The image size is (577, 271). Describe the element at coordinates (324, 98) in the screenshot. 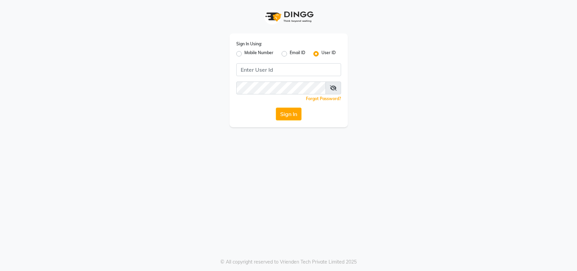

I see `a: Forgot Password?` at that location.